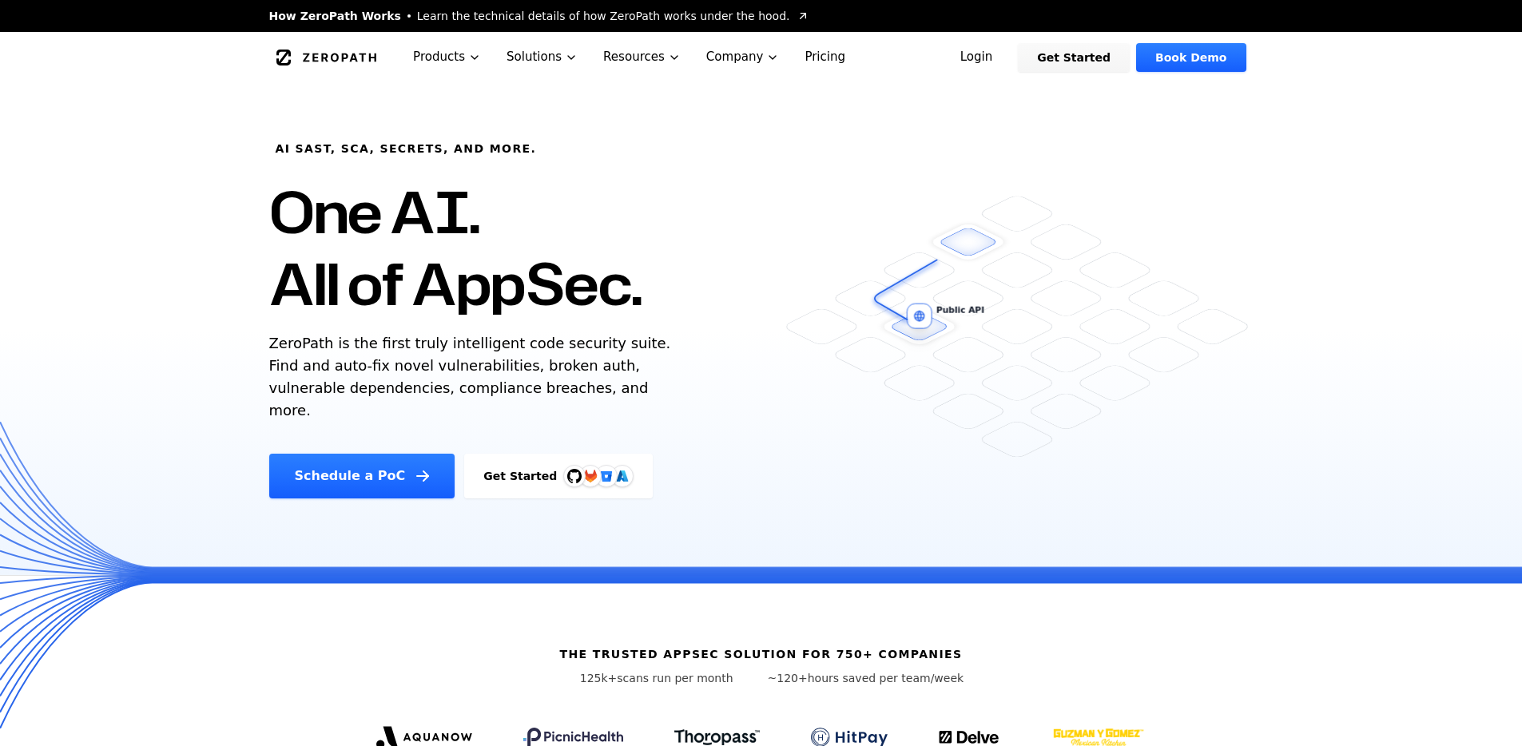 This screenshot has width=1522, height=746. What do you see at coordinates (558, 476) in the screenshot?
I see `a: Get StartedGitHubGitLabAzure` at bounding box center [558, 476].